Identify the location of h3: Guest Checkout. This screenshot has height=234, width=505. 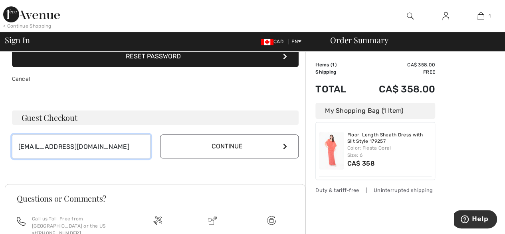
(155, 117).